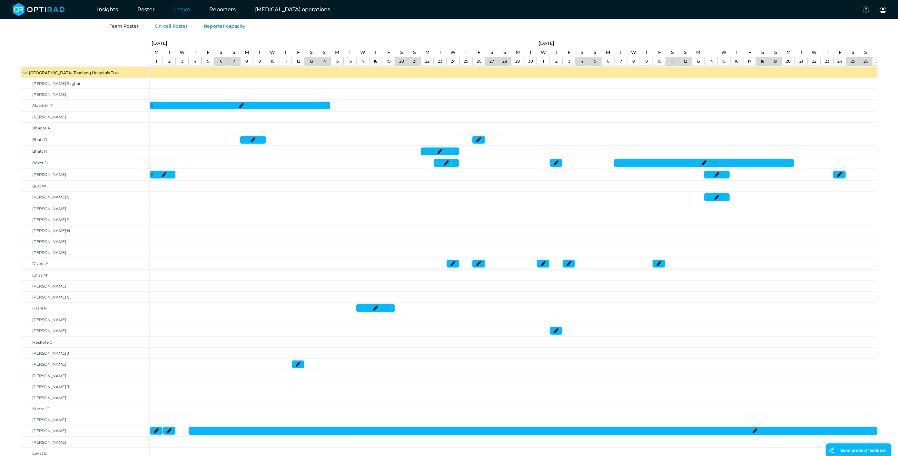  What do you see at coordinates (337, 61) in the screenshot?
I see `a: September 15, 2025` at bounding box center [337, 61].